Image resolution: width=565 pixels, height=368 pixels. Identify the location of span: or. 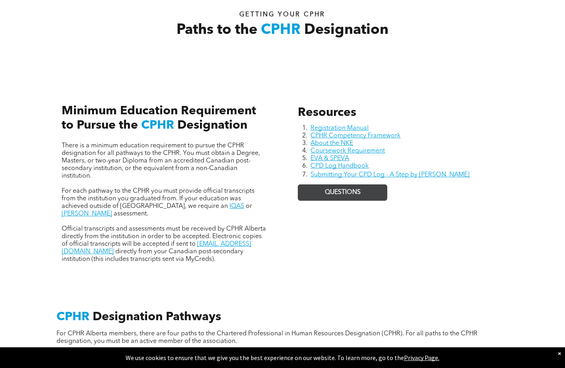
(249, 206).